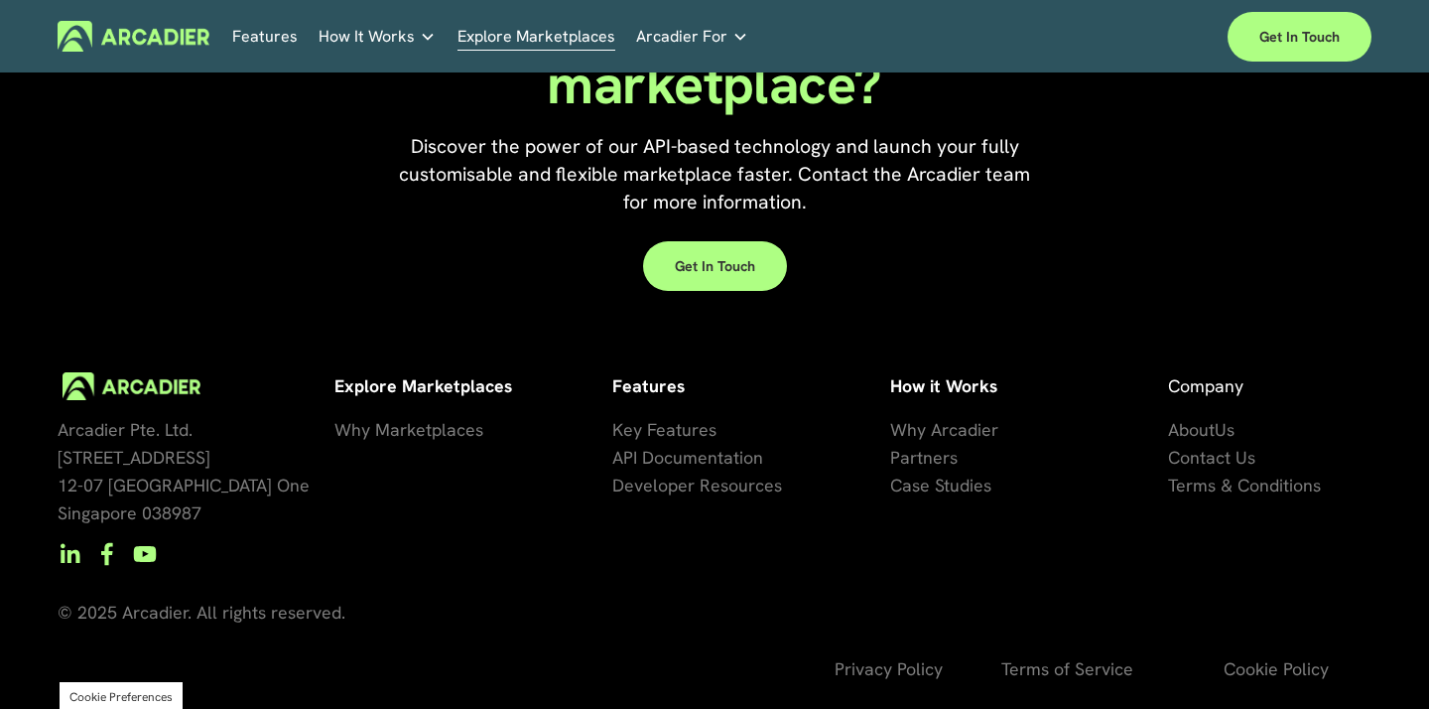 Image resolution: width=1429 pixels, height=709 pixels. Describe the element at coordinates (409, 430) in the screenshot. I see `a: Why Marketplaces` at that location.